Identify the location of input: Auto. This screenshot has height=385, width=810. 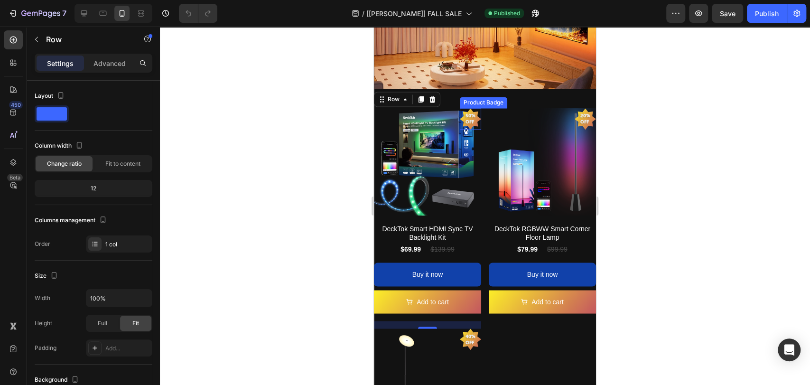
(119, 298).